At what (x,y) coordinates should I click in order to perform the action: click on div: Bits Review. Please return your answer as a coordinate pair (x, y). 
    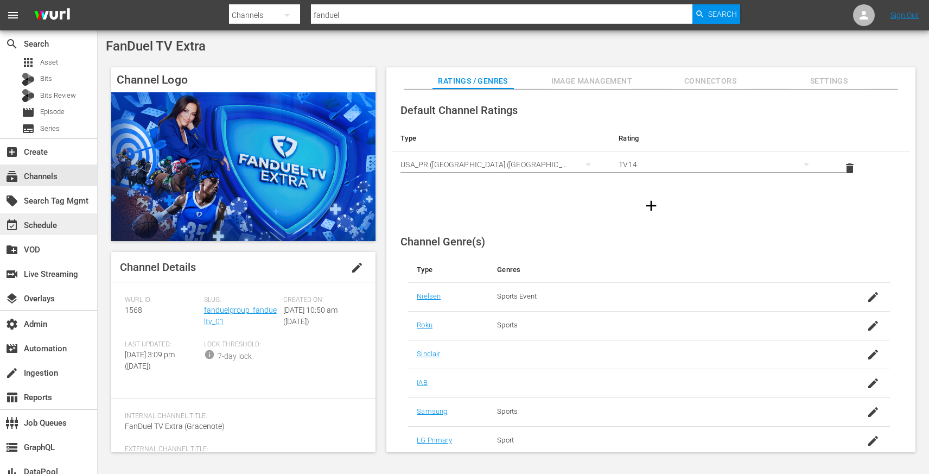
    Looking at the image, I should click on (28, 95).